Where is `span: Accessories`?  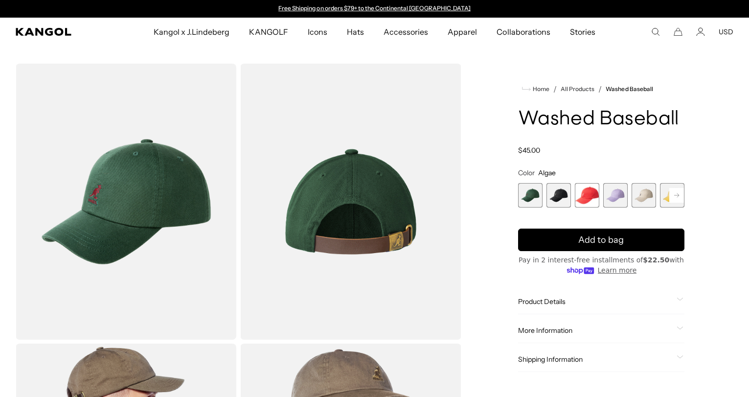
span: Accessories is located at coordinates (406, 32).